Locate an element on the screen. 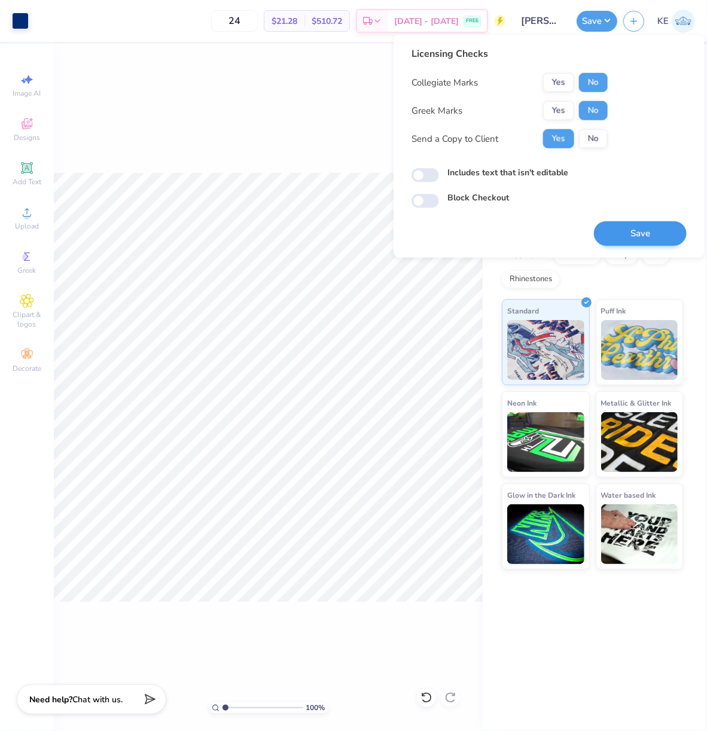 This screenshot has height=731, width=707. div: Collegiate Marks is located at coordinates (444, 83).